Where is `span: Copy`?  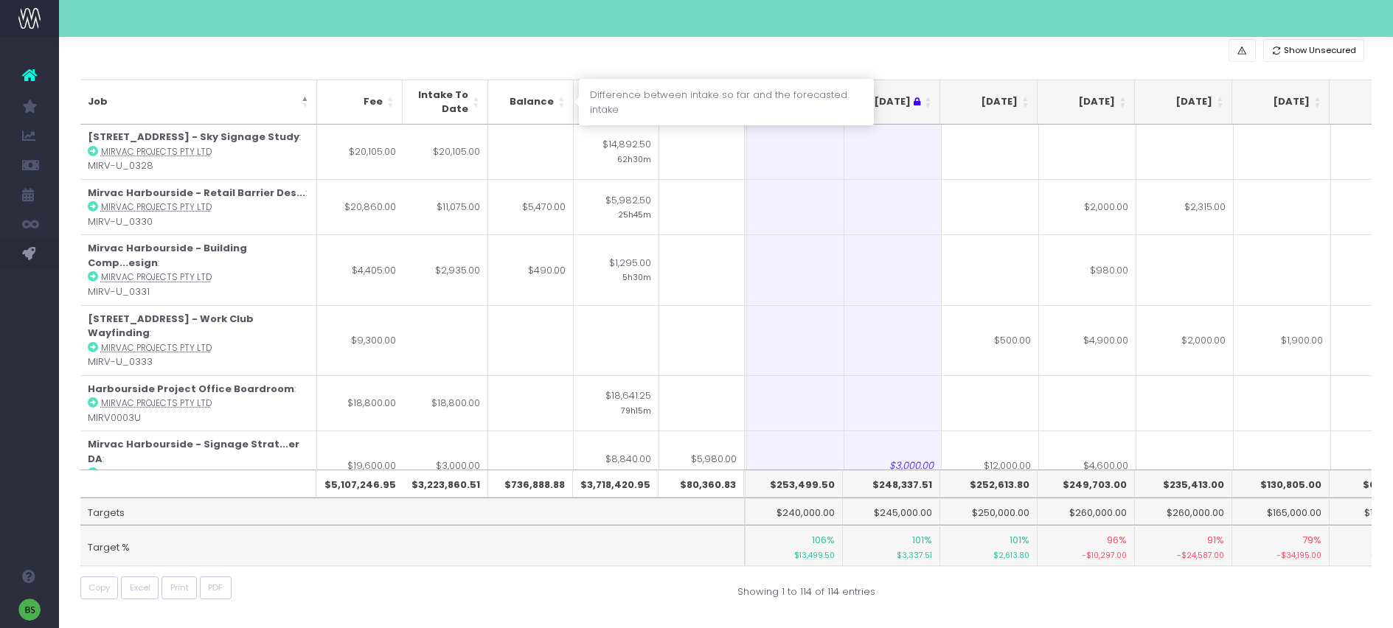 span: Copy is located at coordinates (99, 588).